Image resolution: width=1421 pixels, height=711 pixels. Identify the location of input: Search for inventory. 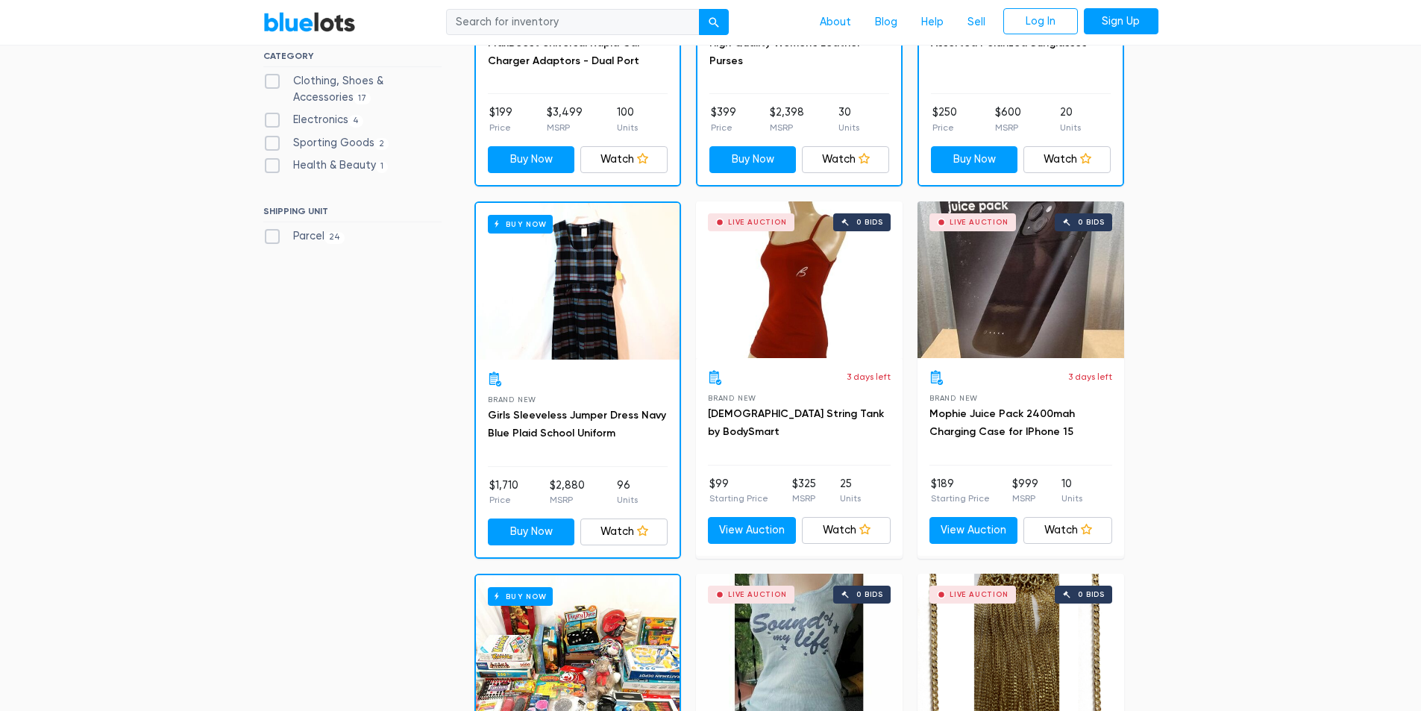
(573, 22).